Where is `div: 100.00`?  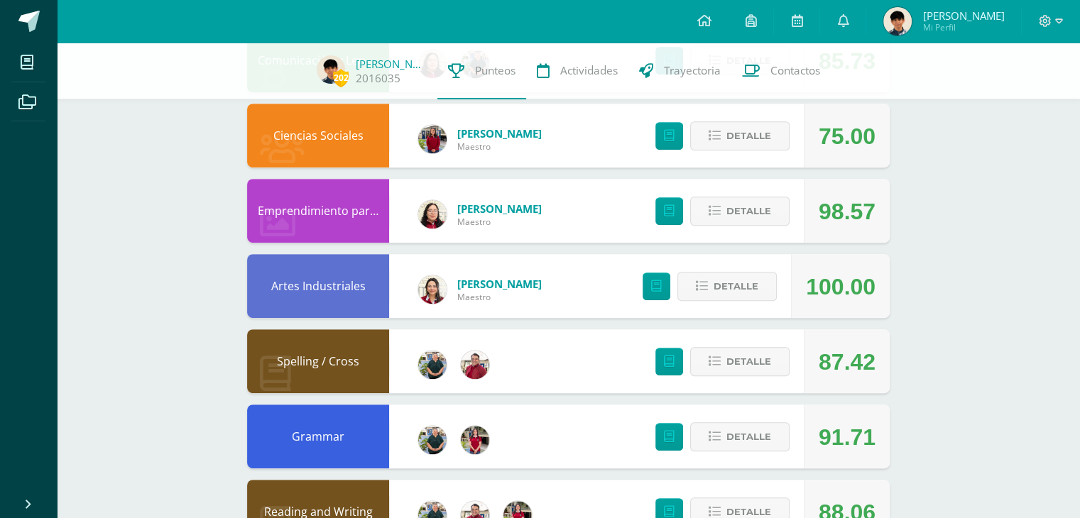
div: 100.00 is located at coordinates (841, 287).